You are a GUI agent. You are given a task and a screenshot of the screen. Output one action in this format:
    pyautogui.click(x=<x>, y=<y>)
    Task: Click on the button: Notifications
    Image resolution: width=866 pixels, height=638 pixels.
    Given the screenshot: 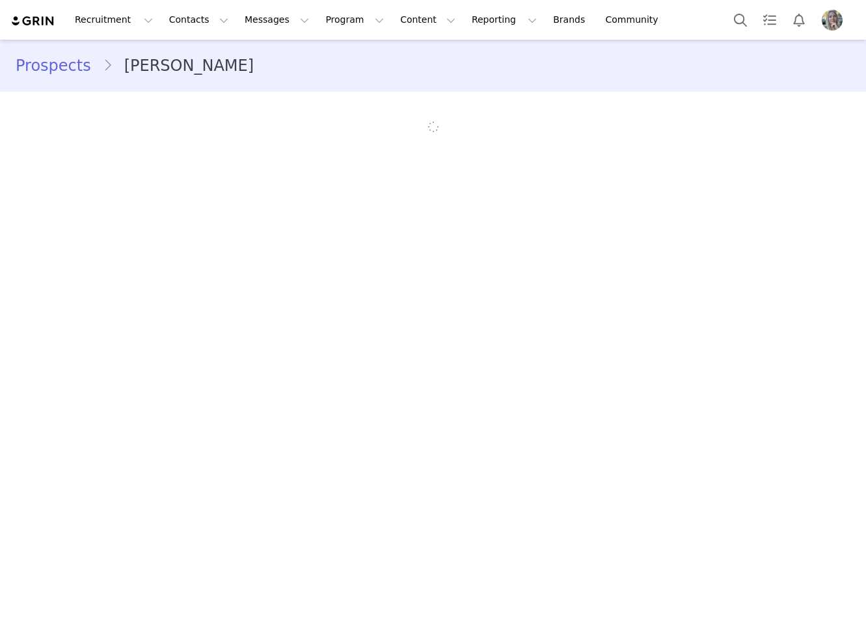 What is the action you would take?
    pyautogui.click(x=799, y=20)
    